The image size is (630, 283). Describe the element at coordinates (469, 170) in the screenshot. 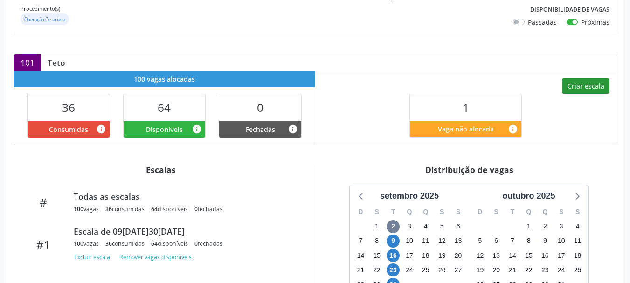

I see `div: Distribuição de vagas` at that location.